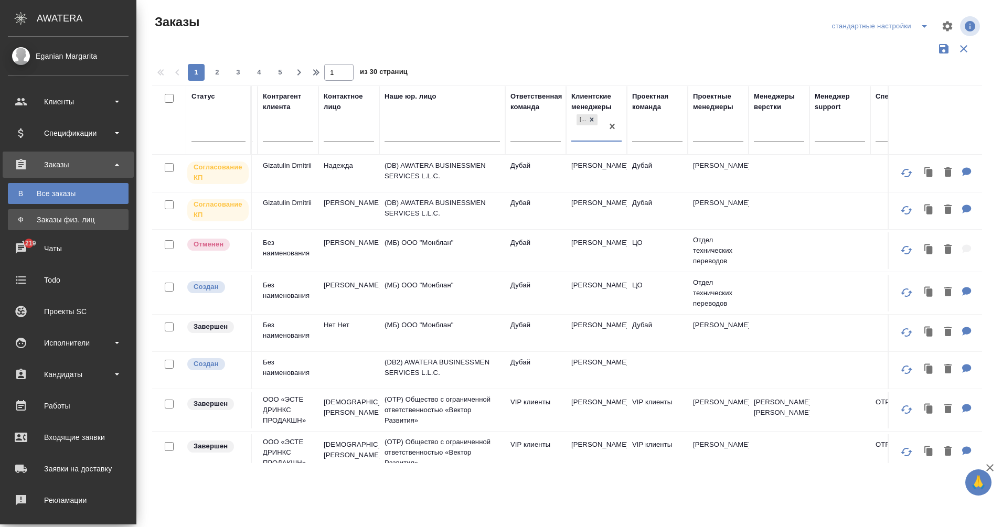 This screenshot has height=527, width=1002. I want to click on button: 3, so click(238, 72).